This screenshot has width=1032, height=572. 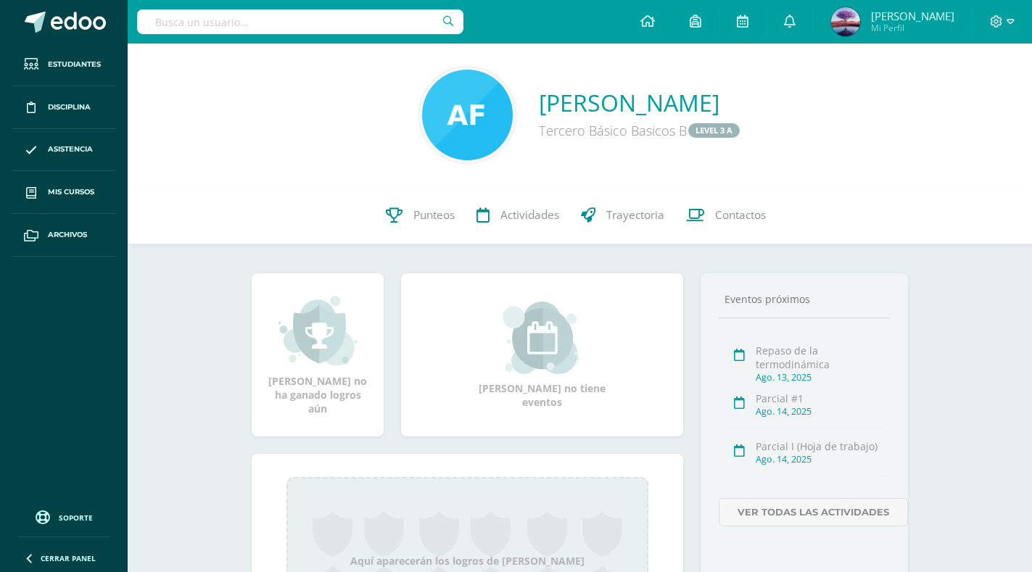 I want to click on div: Parcial I (Hoja de trabajo), so click(x=820, y=446).